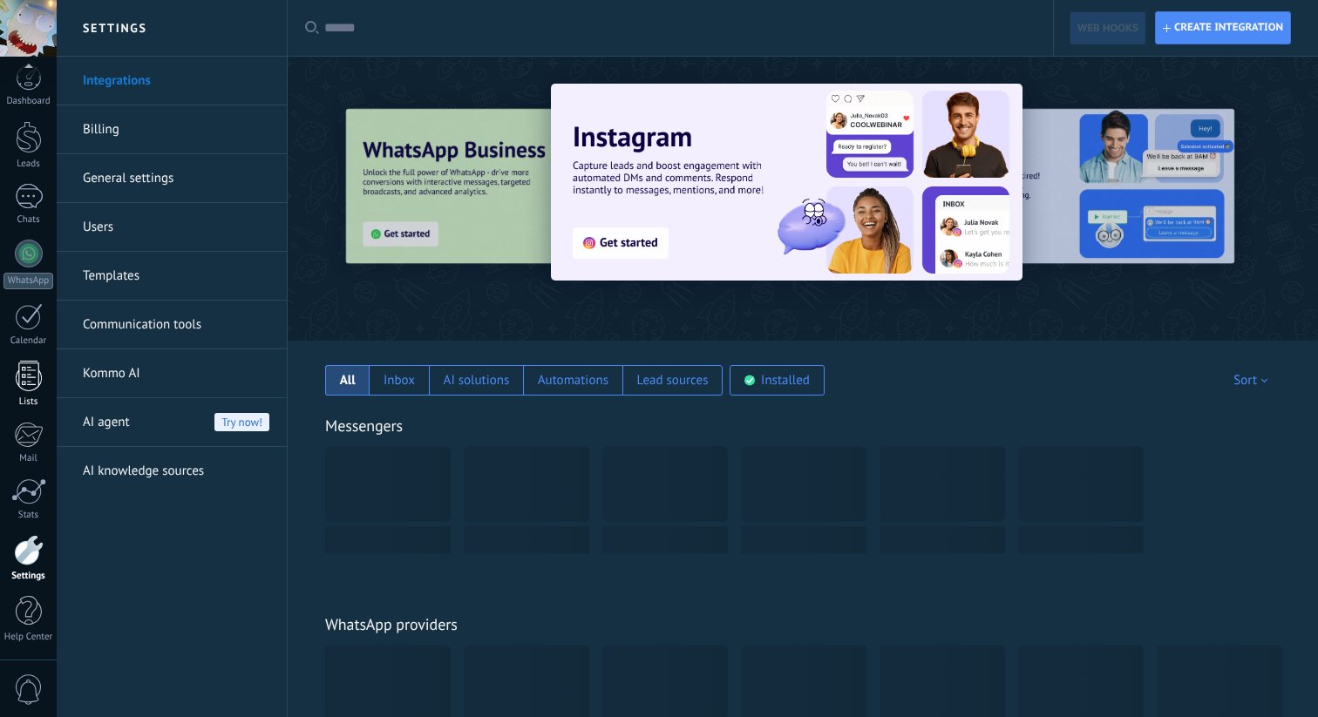  Describe the element at coordinates (172, 276) in the screenshot. I see `li: Templates` at that location.